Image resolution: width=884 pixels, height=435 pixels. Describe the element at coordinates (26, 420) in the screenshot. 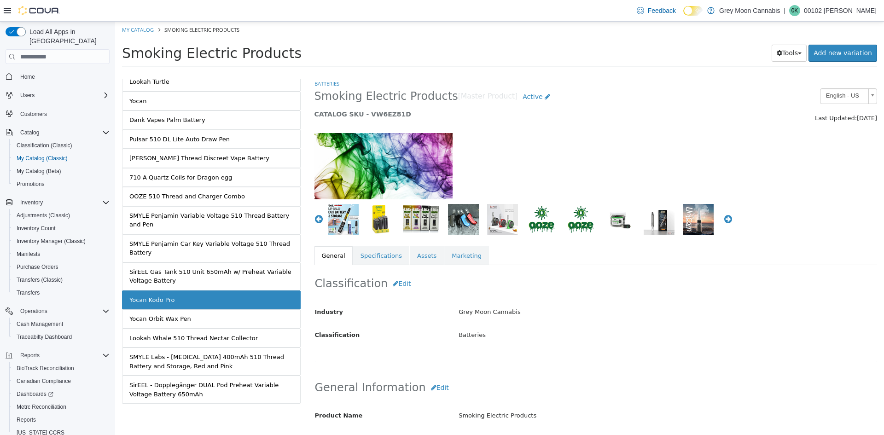

I see `a: Reports` at that location.